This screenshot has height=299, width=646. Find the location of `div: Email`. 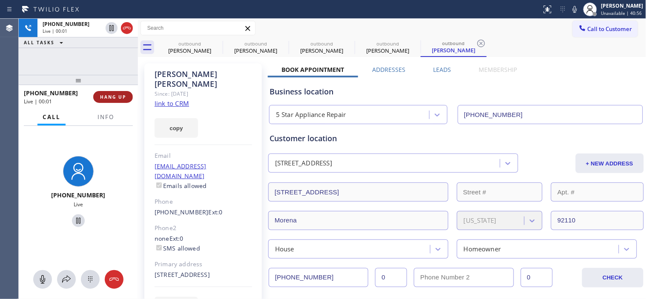

div: Email is located at coordinates (203, 156).